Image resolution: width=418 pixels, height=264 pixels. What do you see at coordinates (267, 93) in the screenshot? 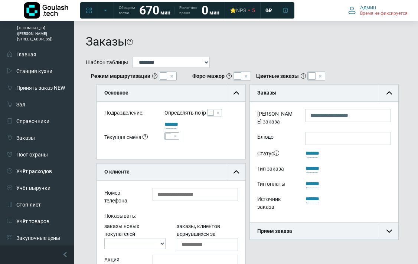
I see `b: Заказы` at bounding box center [267, 93].